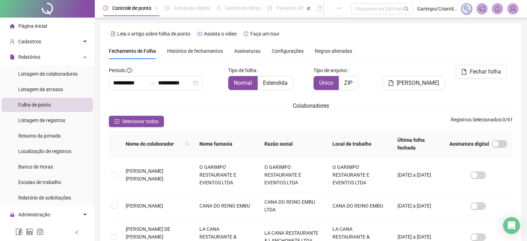 This screenshot has width=527, height=241. What do you see at coordinates (45, 197) in the screenshot?
I see `span: Relatório de solicitações` at bounding box center [45, 197].